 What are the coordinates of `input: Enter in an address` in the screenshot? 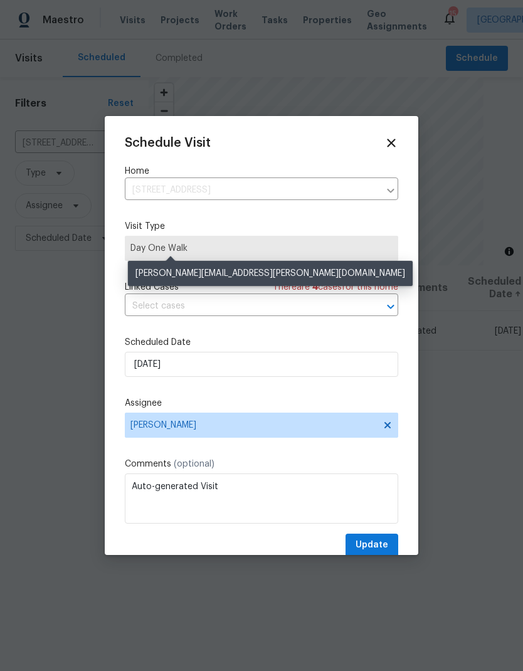 It's located at (252, 190).